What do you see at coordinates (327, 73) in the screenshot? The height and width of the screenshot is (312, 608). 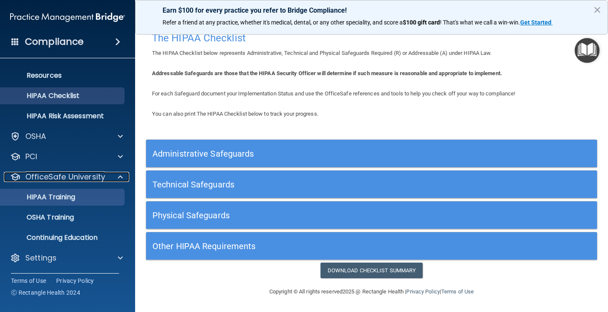 I see `b: Addressable Safeguards are those that the HIPAA Security Officer will determine if such measure i...` at bounding box center [327, 73].